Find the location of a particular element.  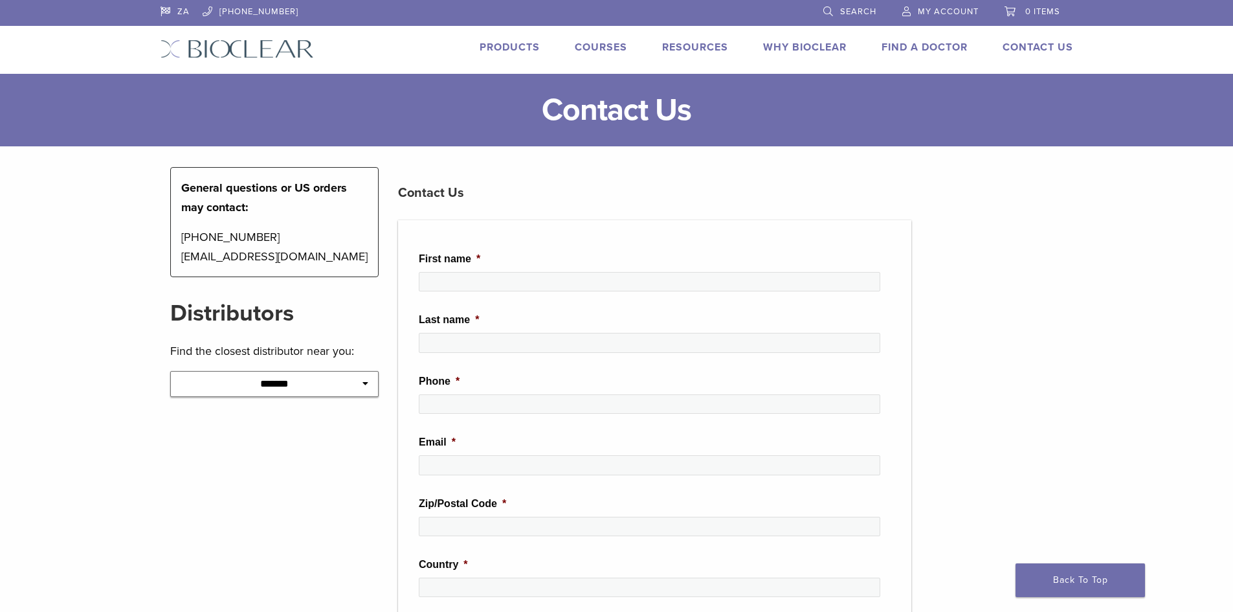

h2: Distributors is located at coordinates (274, 313).